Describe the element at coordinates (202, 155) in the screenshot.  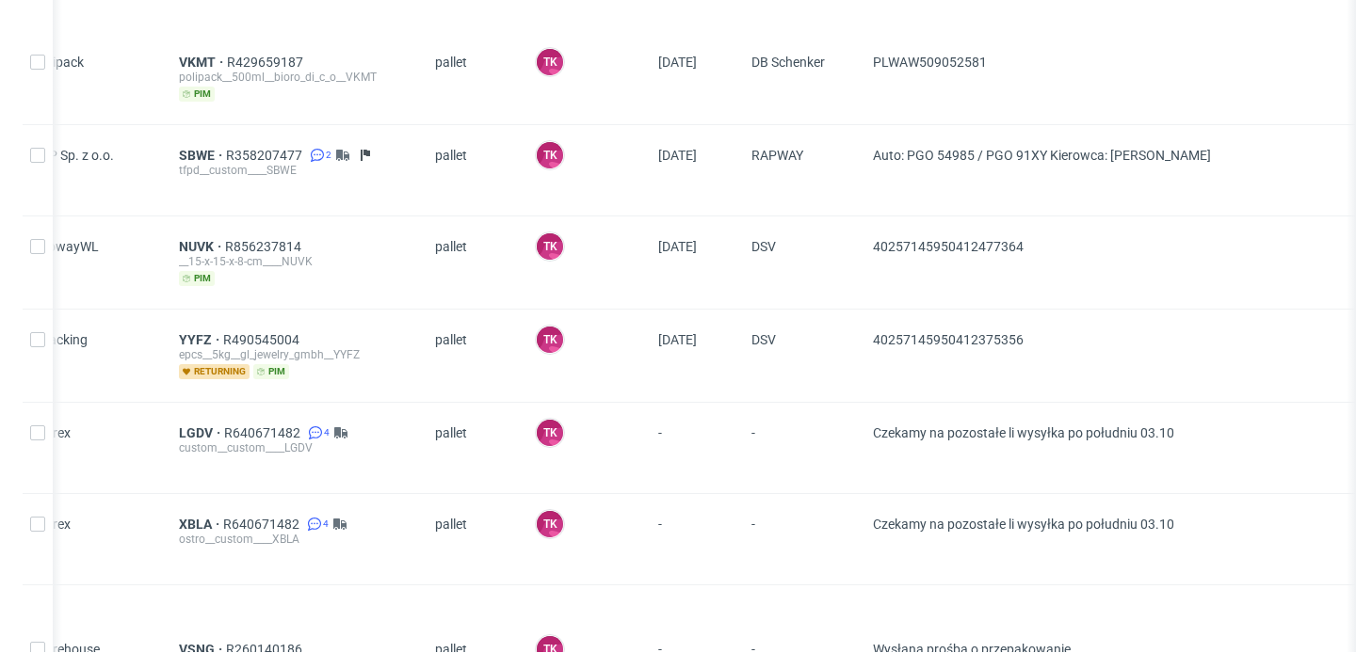
I see `span: SBWE` at that location.